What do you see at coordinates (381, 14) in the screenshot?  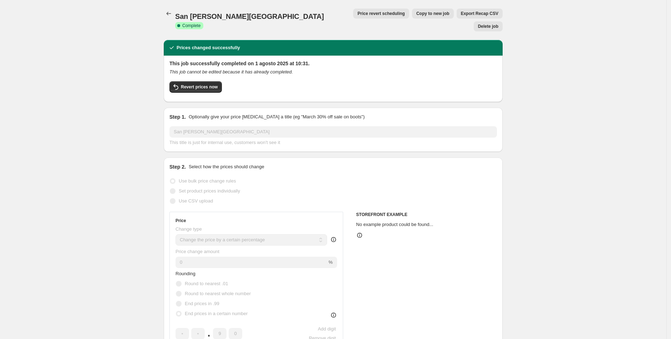 I see `button: Price revert scheduling` at bounding box center [381, 14].